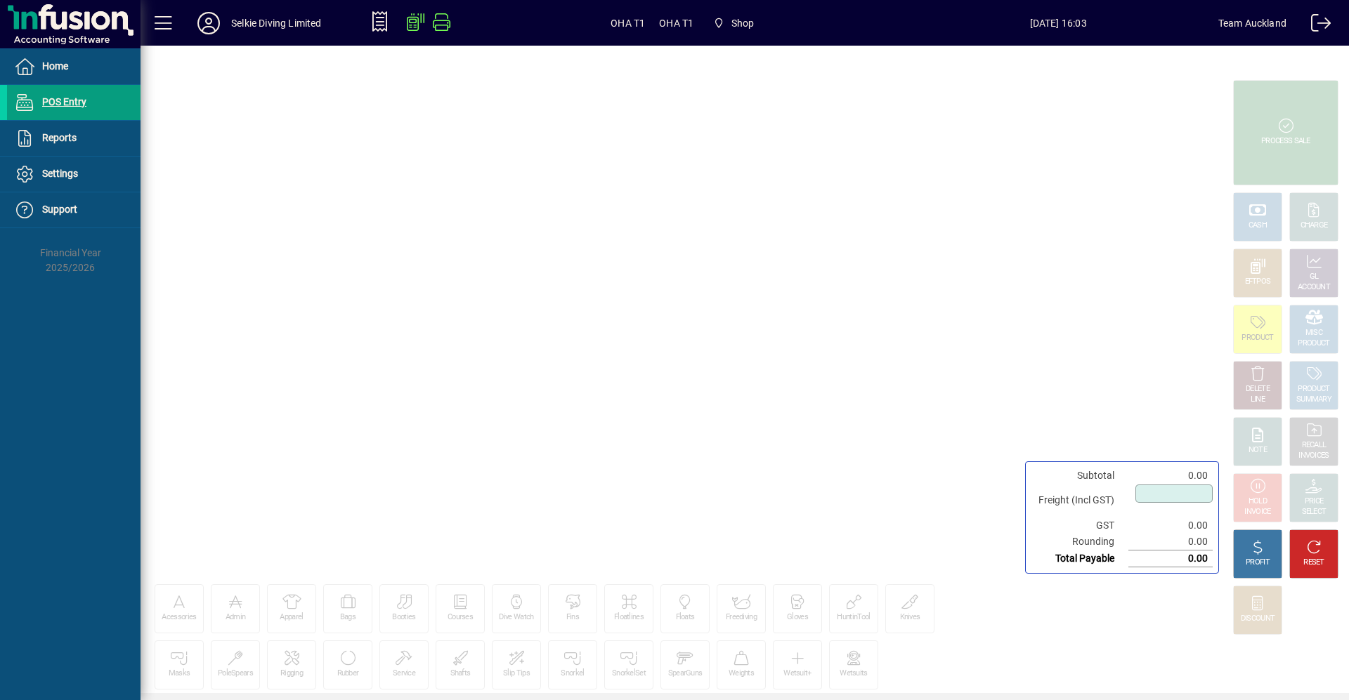 The width and height of the screenshot is (1349, 700). Describe the element at coordinates (64, 102) in the screenshot. I see `span: POS Entry` at that location.